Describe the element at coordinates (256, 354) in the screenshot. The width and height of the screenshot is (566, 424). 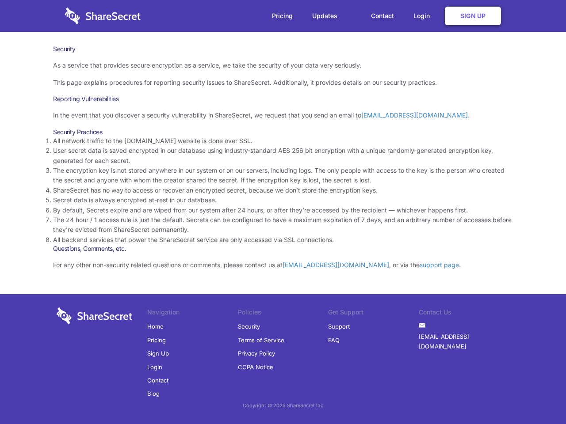
I see `a: Privacy Policy` at that location.